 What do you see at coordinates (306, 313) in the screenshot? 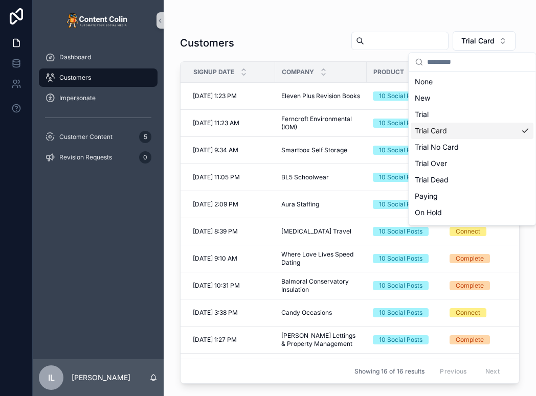
I see `span: Candy Occasions` at bounding box center [306, 313].